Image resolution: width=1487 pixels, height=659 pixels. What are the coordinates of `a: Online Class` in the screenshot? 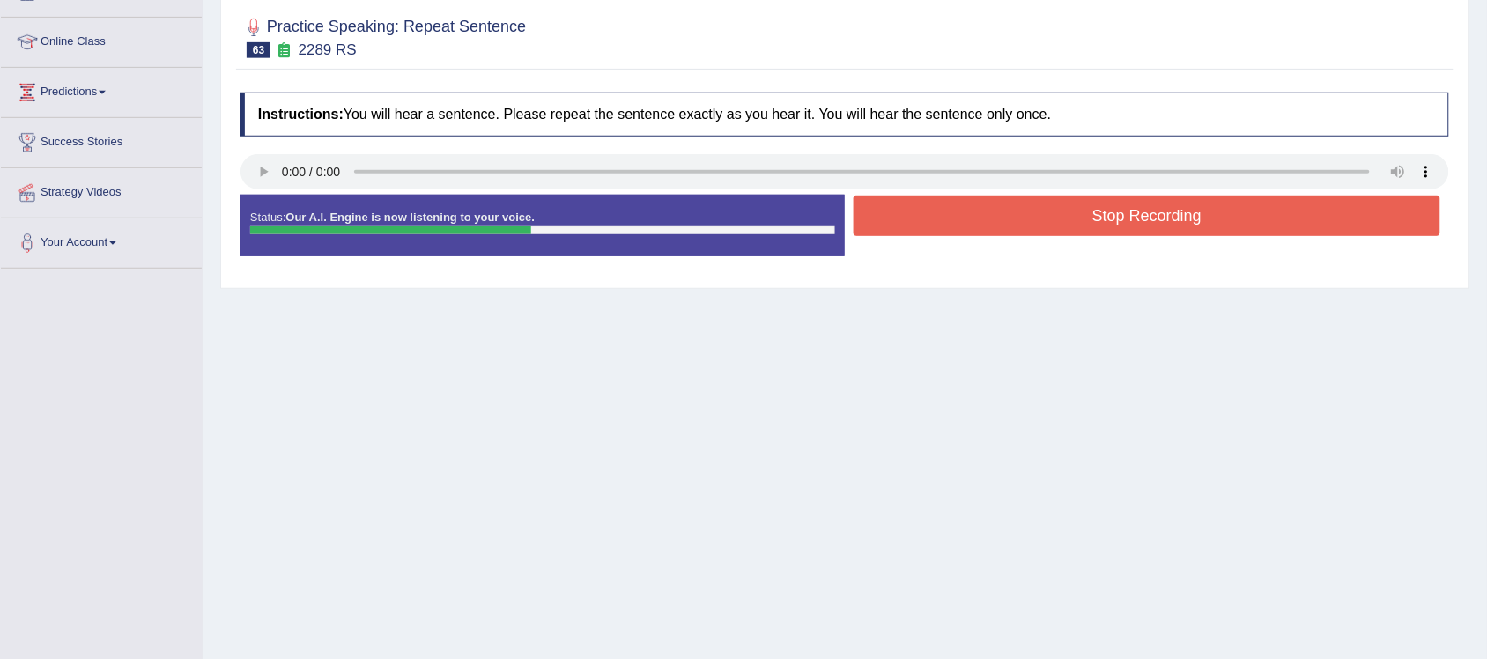 It's located at (101, 40).